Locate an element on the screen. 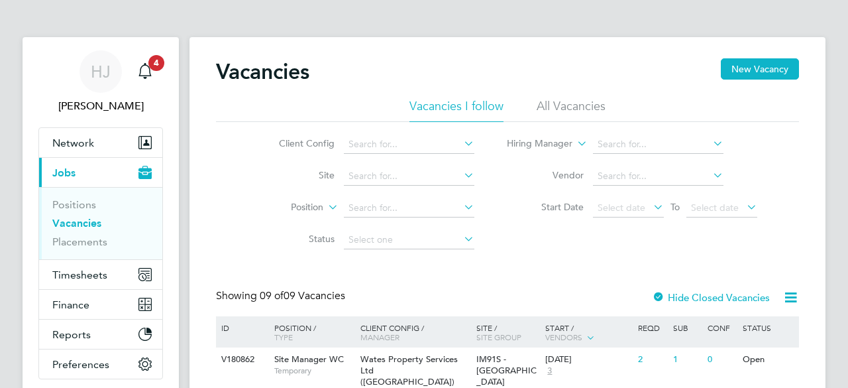  span: 09 of is located at coordinates (272, 296).